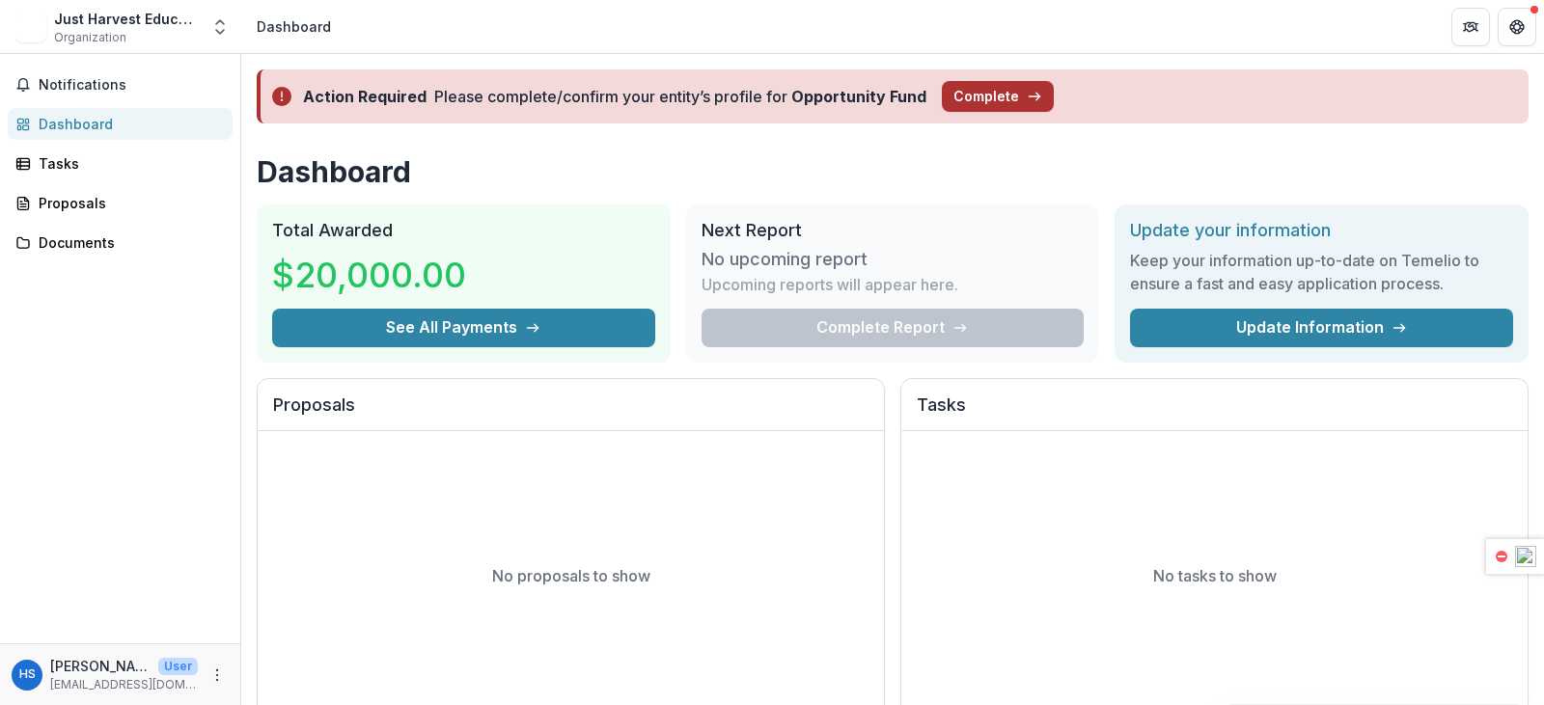 The width and height of the screenshot is (1544, 705). What do you see at coordinates (463, 231) in the screenshot?
I see `h2: Total Awarded` at bounding box center [463, 231].